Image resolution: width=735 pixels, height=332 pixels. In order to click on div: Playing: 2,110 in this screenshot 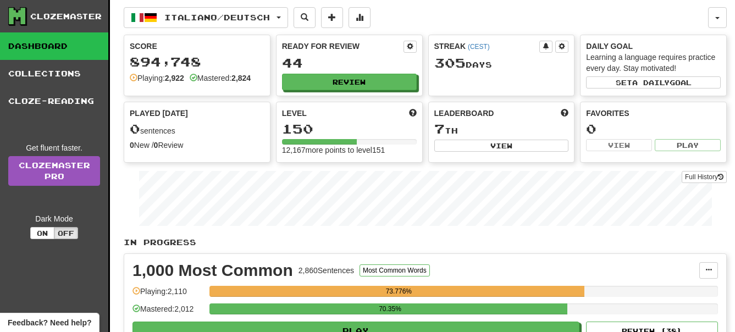, I will do `click(168, 295)`.